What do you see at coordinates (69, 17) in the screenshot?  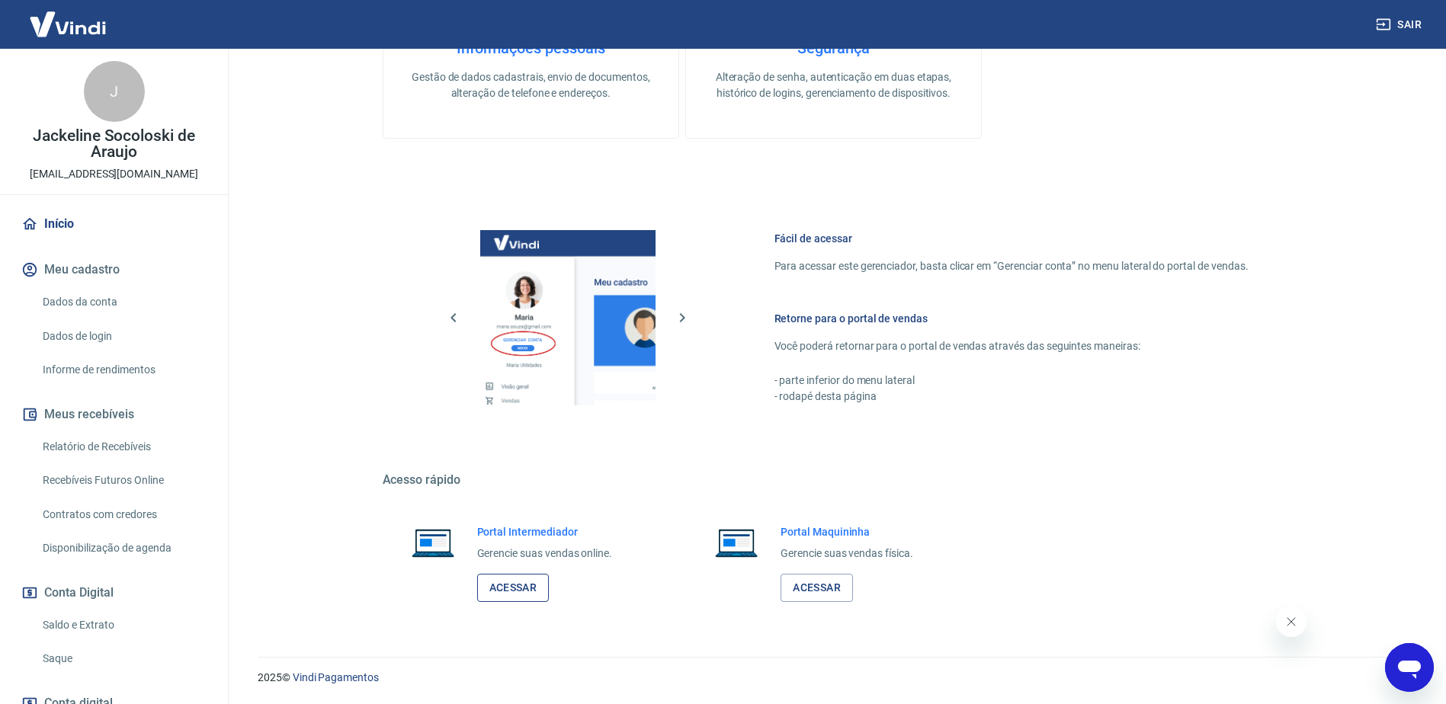 I see `span: Olá! Precisa de ajuda?` at bounding box center [69, 17].